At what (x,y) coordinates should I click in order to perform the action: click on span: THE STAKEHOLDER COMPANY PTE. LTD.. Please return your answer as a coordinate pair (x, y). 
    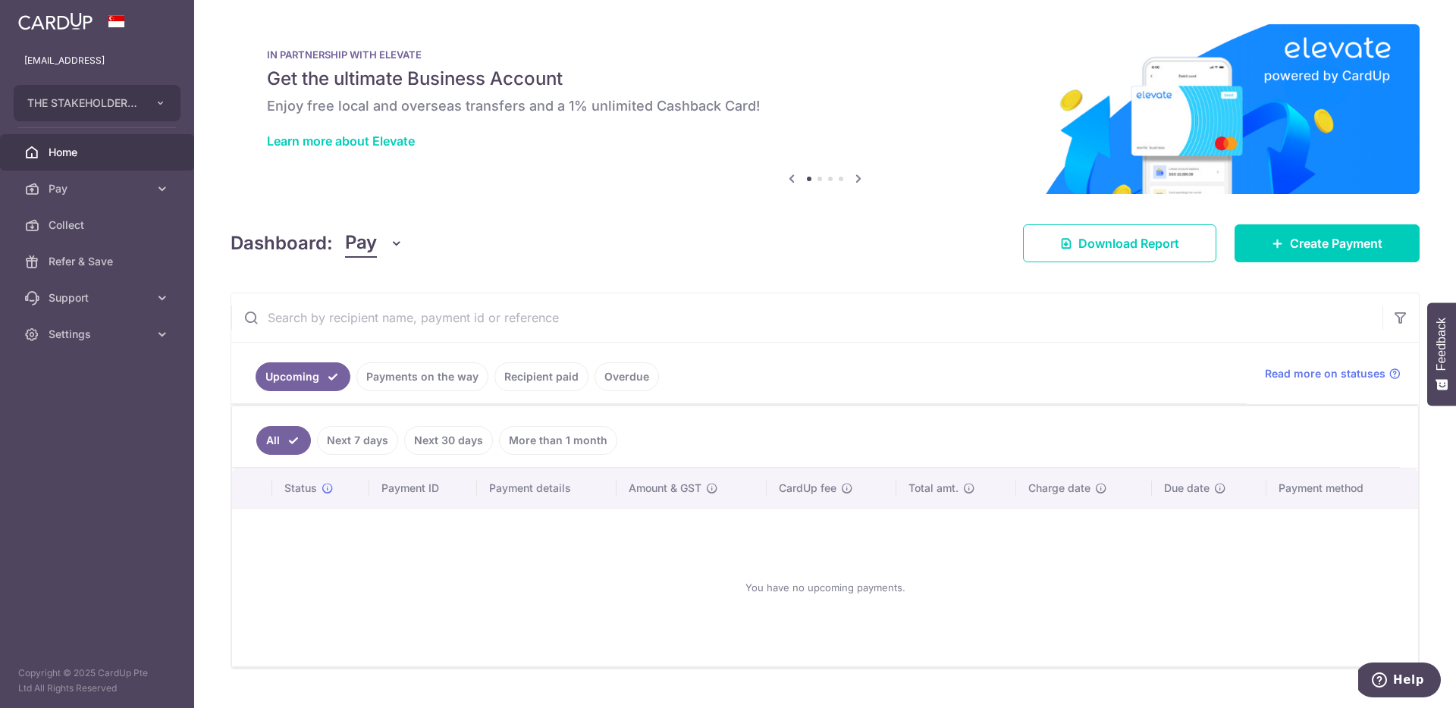
    Looking at the image, I should click on (83, 103).